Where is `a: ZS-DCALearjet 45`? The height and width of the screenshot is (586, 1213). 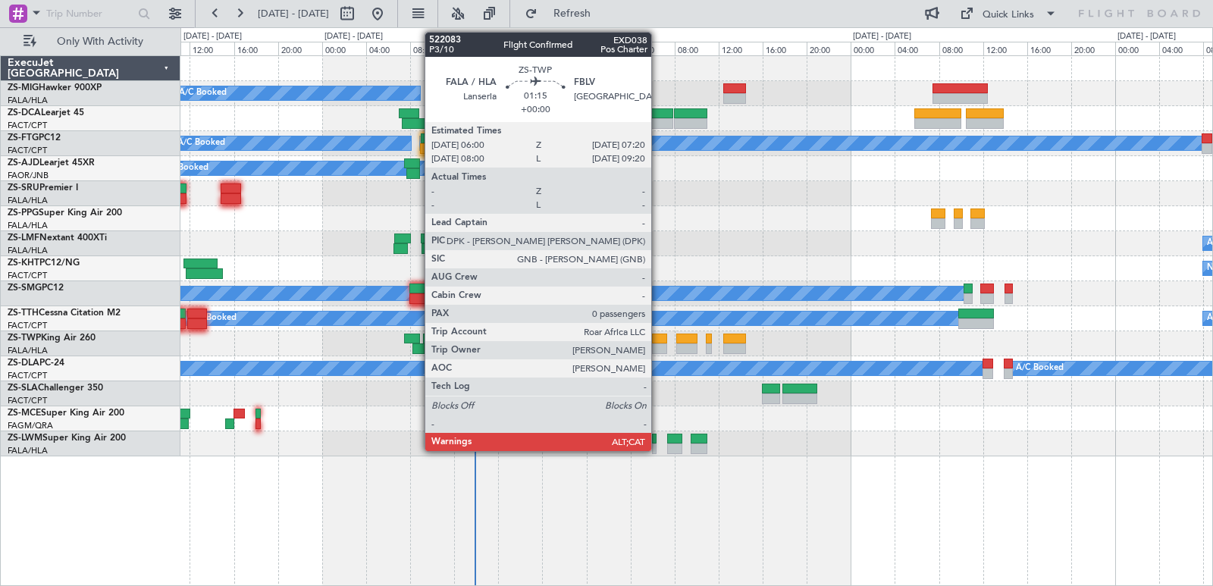 a: ZS-DCALearjet 45 is located at coordinates (45, 113).